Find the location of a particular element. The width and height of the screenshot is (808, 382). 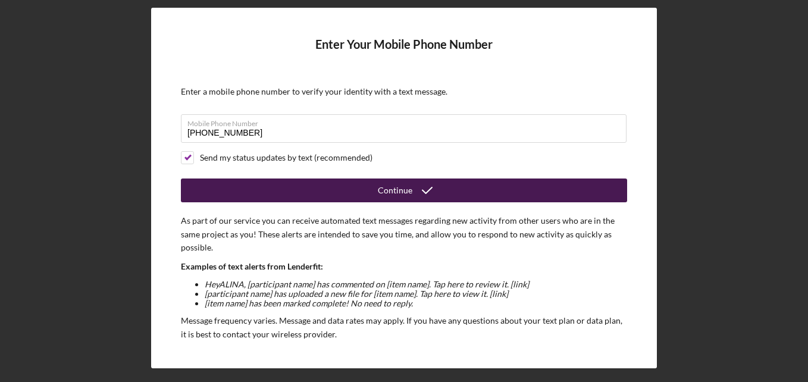

li: [item name] has been marked complete! No need to reply. is located at coordinates (416, 303).